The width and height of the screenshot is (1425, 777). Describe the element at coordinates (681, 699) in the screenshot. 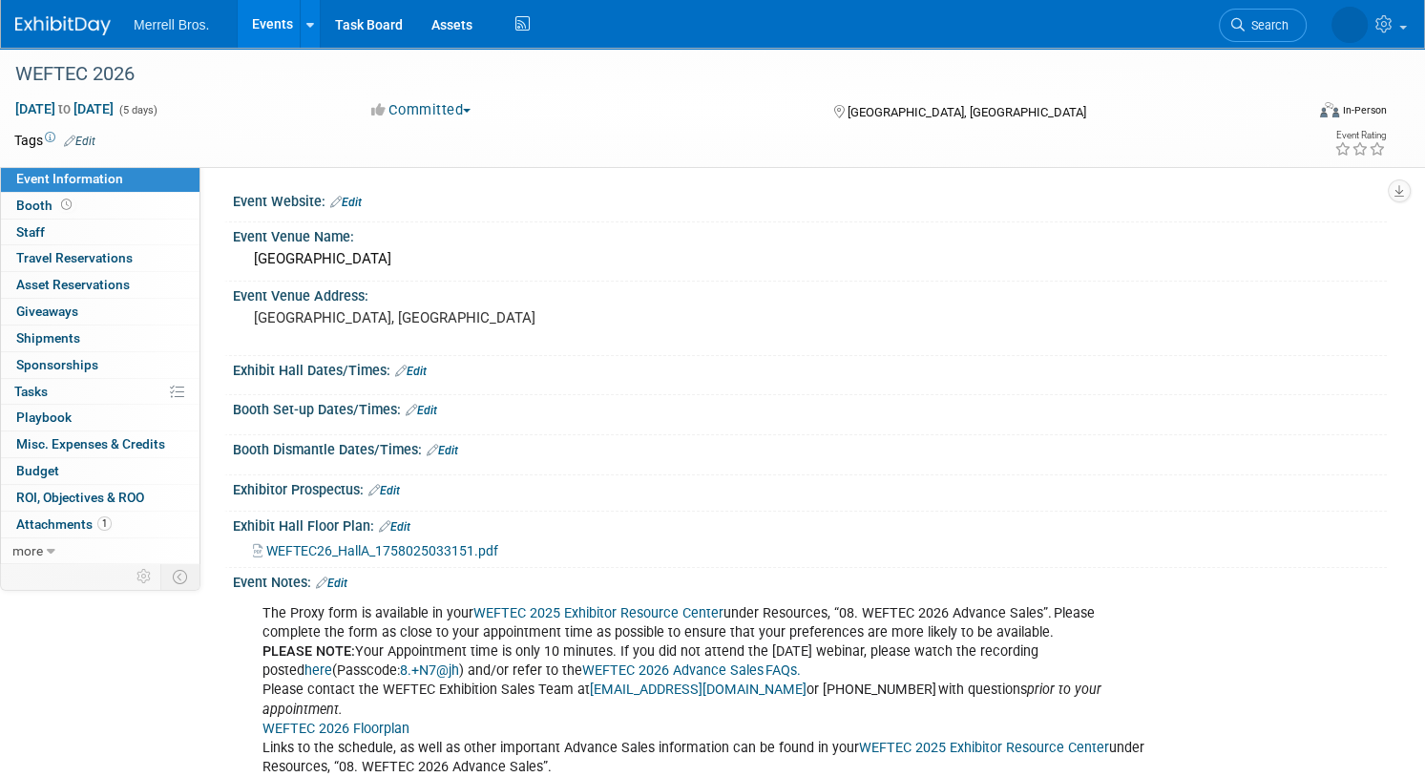

I see `i: prior to your appointment.` at that location.